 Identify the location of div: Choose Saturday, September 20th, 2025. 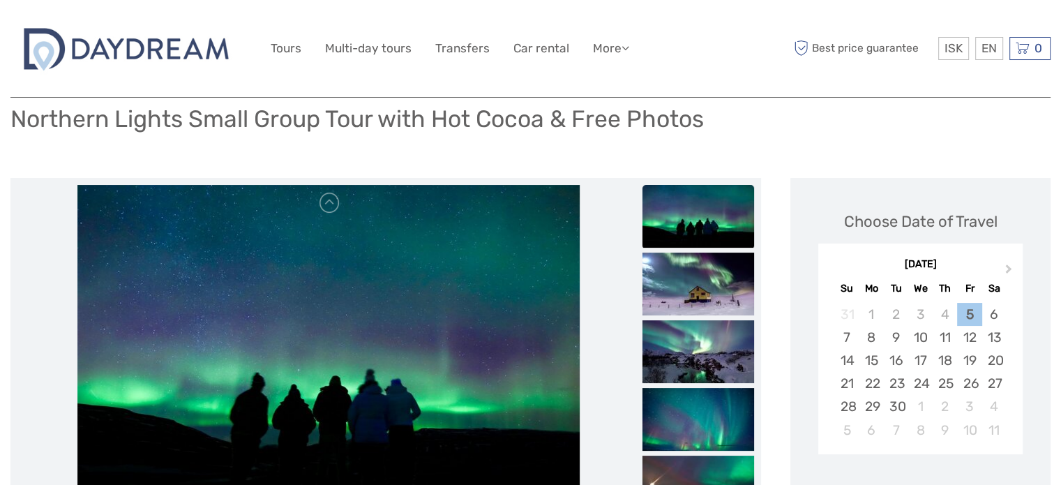
(994, 360).